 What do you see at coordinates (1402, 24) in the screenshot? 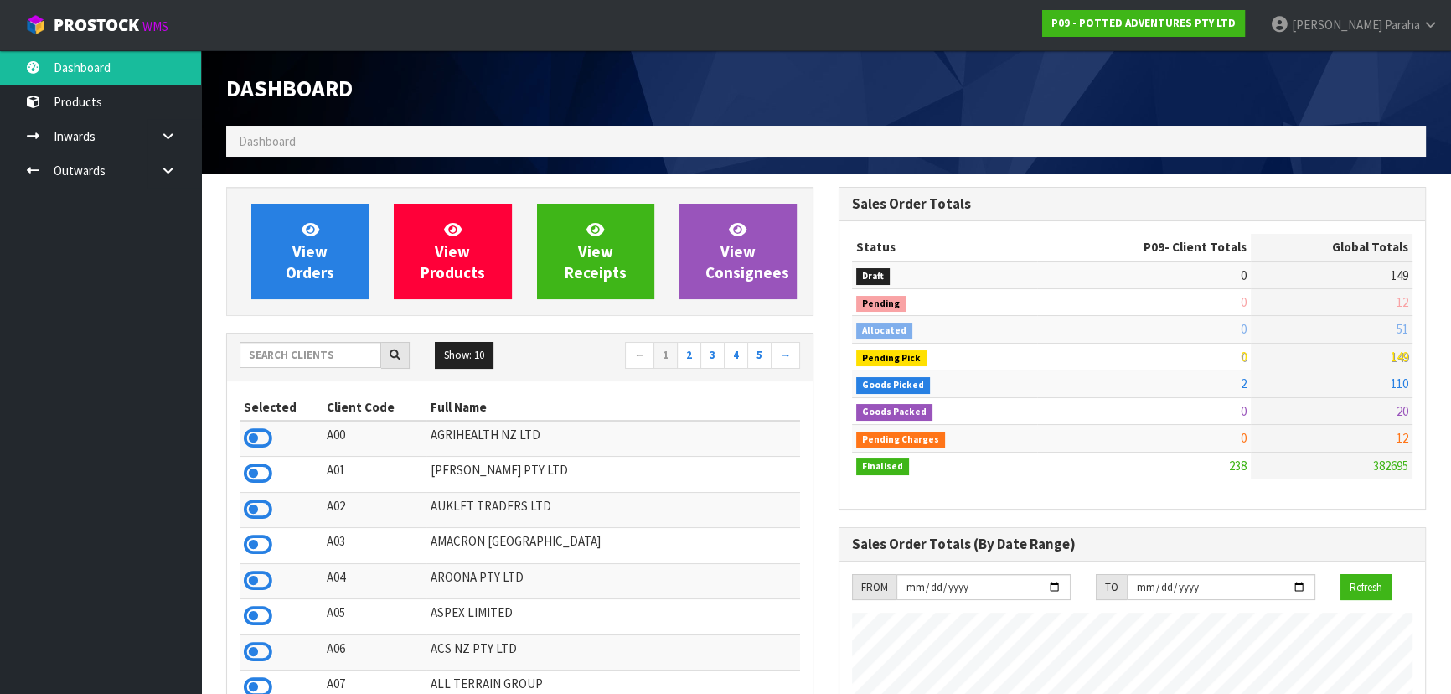
I see `span: Paraha` at bounding box center [1402, 24].